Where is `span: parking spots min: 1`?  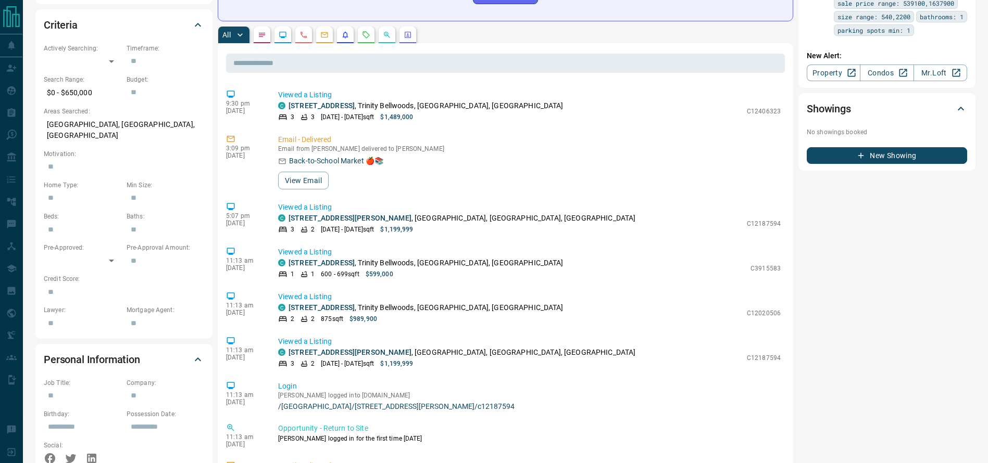 span: parking spots min: 1 is located at coordinates (874, 30).